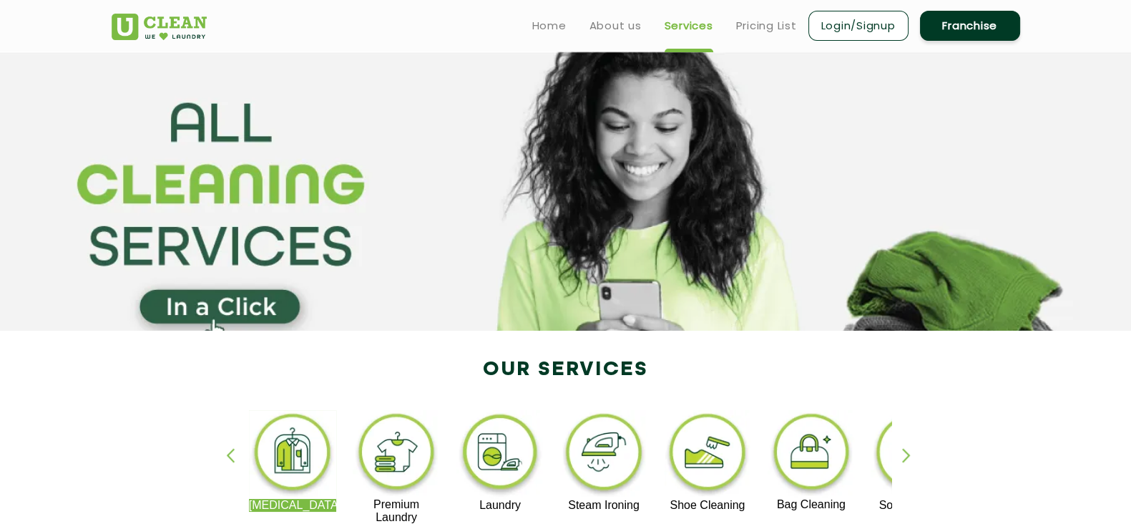 This screenshot has width=1131, height=524. Describe the element at coordinates (604, 454) in the screenshot. I see `img: steam_ironing_11zon.webp` at that location.